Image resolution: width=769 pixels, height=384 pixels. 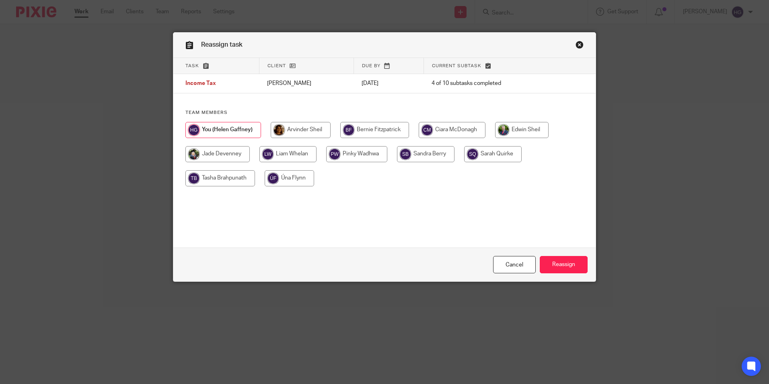 I want to click on td: 4 of 10 subtasks completed, so click(x=491, y=84).